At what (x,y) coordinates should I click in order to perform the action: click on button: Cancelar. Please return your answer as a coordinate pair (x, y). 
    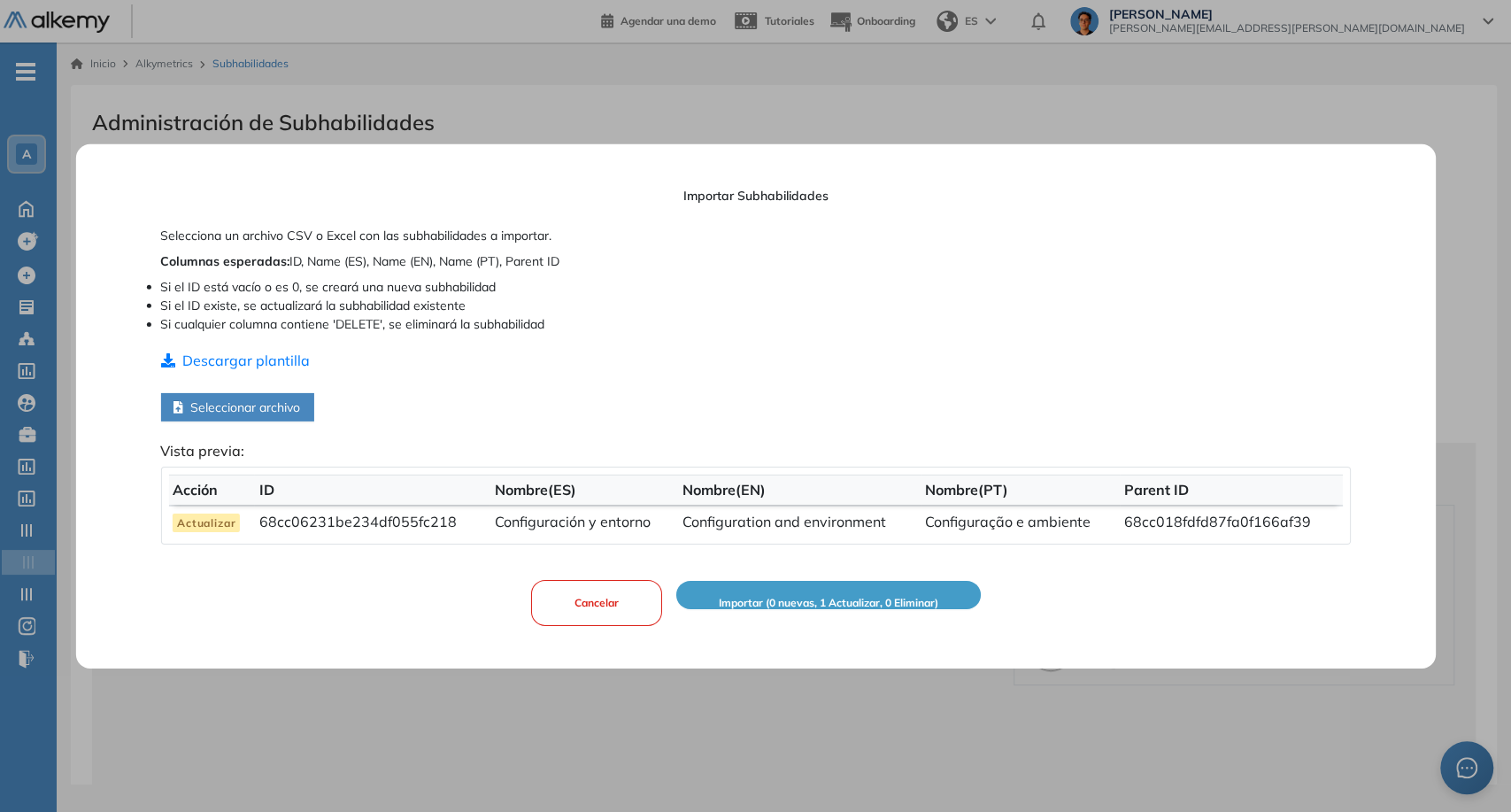
    Looking at the image, I should click on (596, 603).